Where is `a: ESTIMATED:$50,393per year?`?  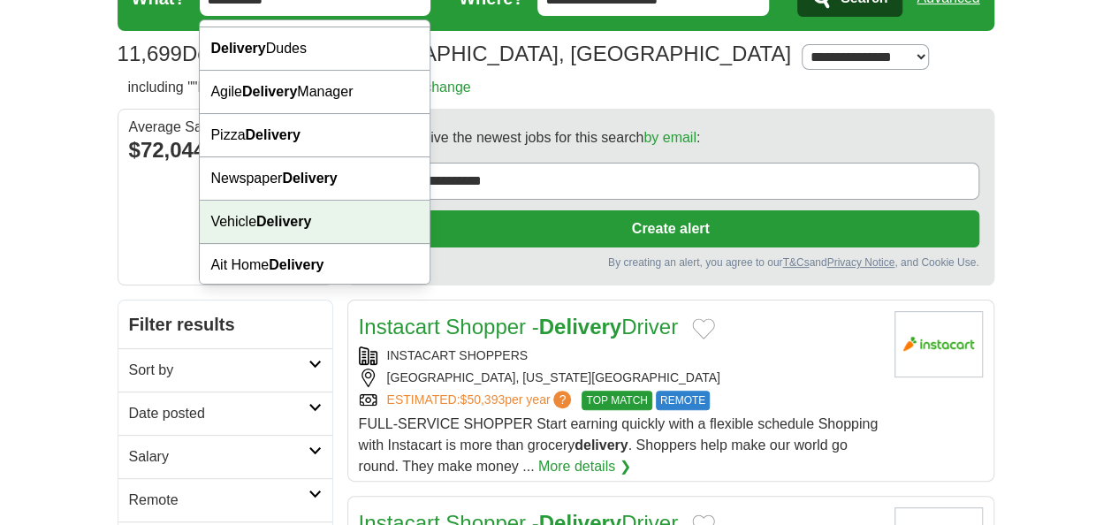
a: ESTIMATED:$50,393per year? is located at coordinates (481, 400).